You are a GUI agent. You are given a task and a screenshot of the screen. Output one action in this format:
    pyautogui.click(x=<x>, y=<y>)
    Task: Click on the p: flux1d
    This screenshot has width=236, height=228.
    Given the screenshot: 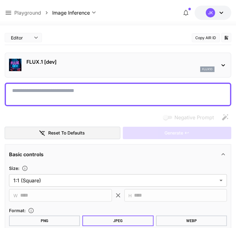 What is the action you would take?
    pyautogui.click(x=208, y=69)
    